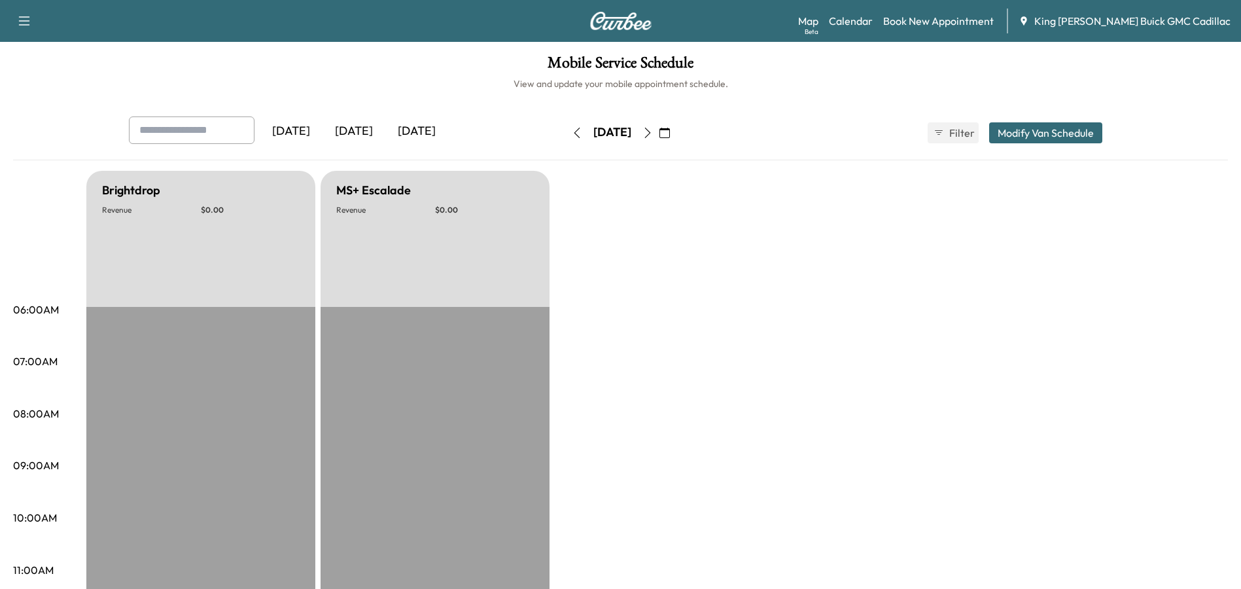  Describe the element at coordinates (35, 517) in the screenshot. I see `p: 10:00AM` at that location.